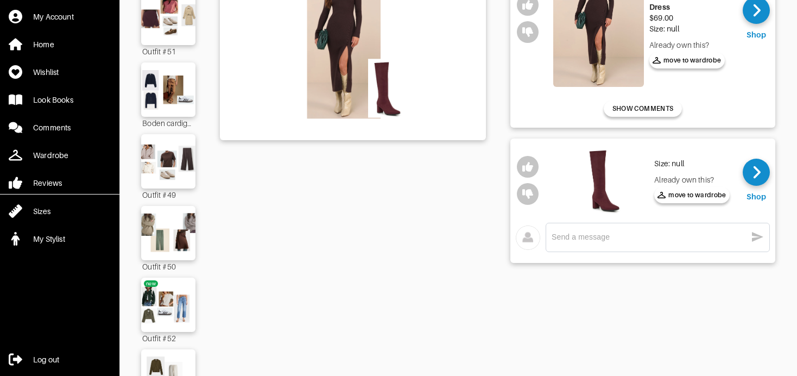 The height and width of the screenshot is (376, 797). Describe the element at coordinates (168, 266) in the screenshot. I see `div: Outfit #50` at that location.